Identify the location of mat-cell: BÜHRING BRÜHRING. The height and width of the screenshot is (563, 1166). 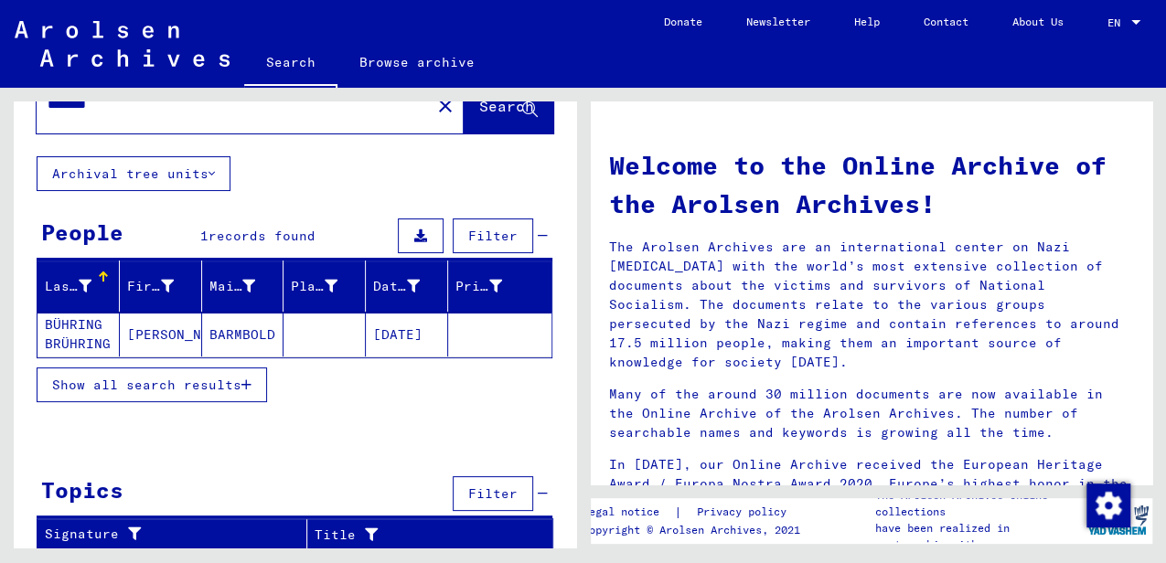
(79, 335).